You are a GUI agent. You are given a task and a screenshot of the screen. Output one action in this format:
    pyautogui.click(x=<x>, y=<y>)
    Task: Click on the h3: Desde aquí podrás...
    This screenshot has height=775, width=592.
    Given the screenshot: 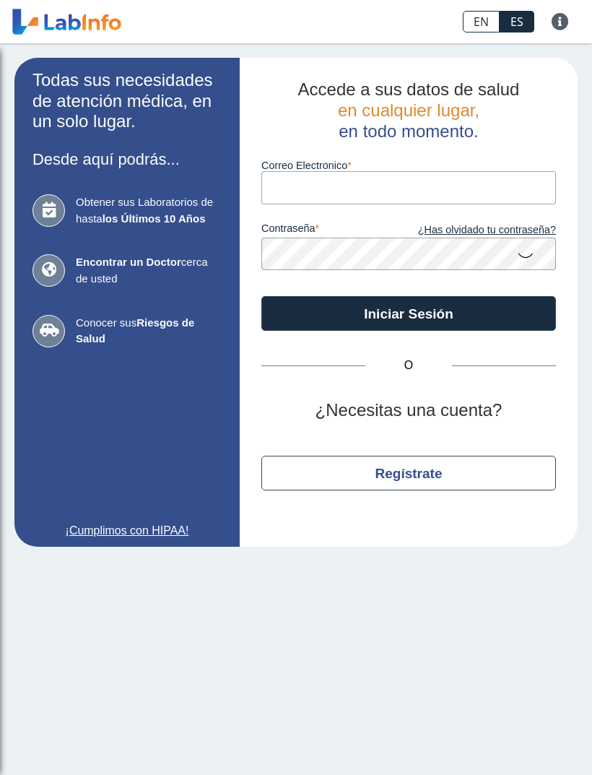 What is the action you would take?
    pyautogui.click(x=127, y=159)
    